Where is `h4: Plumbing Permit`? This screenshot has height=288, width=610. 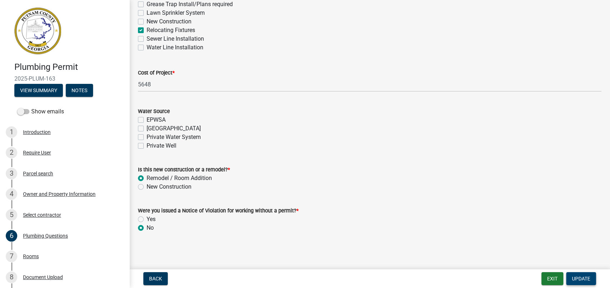
h4: Plumbing Permit is located at coordinates (69, 67).